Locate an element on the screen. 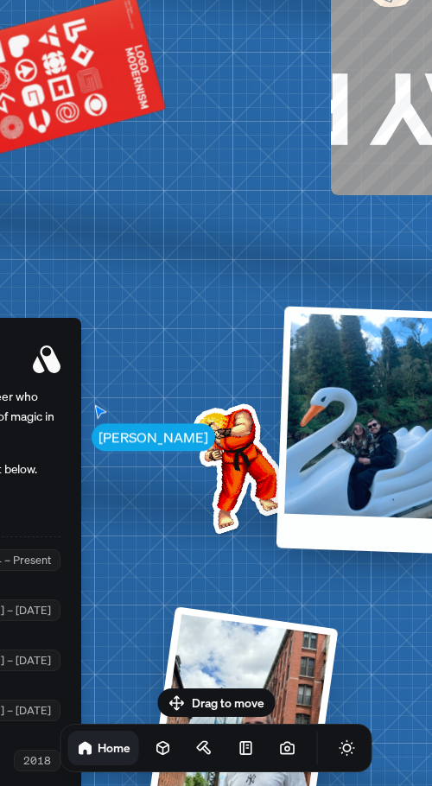 The height and width of the screenshot is (786, 432). button: Toggle Theme is located at coordinates (347, 748).